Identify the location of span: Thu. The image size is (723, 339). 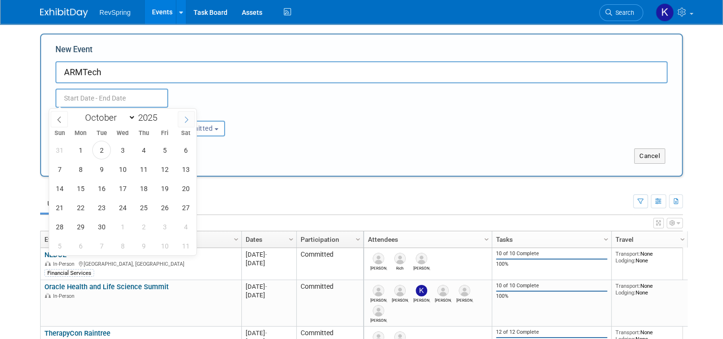
(144, 133).